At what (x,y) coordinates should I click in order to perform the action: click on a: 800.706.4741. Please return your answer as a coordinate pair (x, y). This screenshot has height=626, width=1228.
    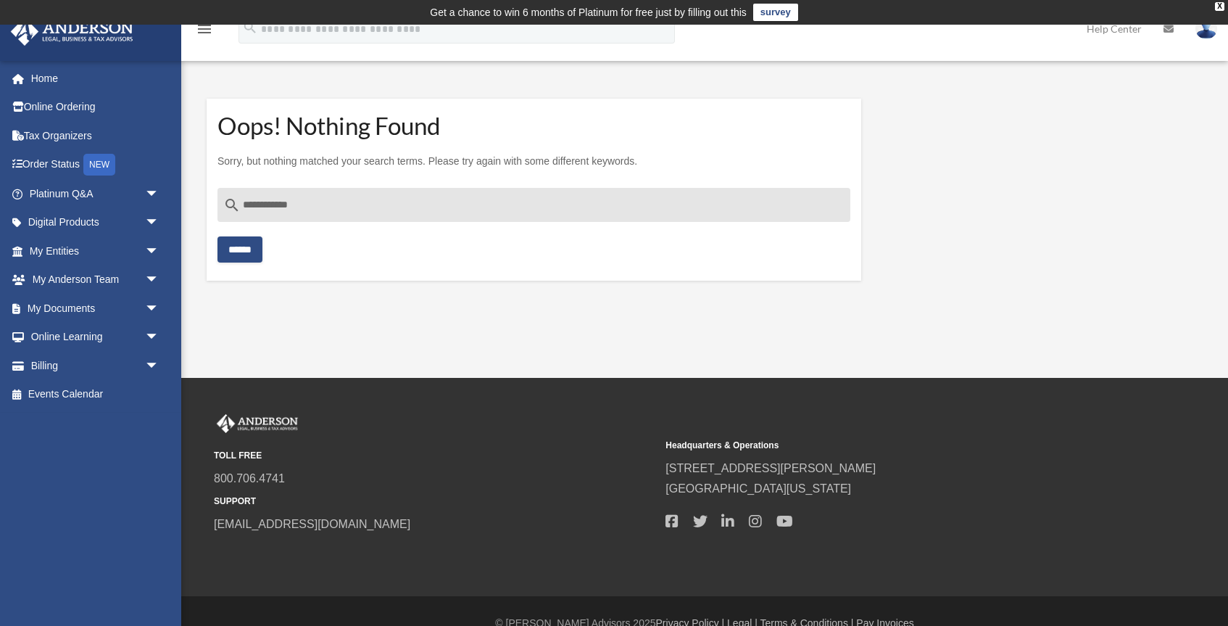
    Looking at the image, I should click on (249, 478).